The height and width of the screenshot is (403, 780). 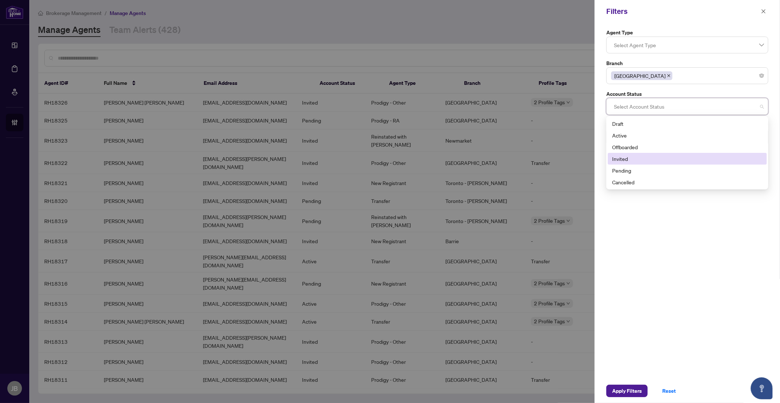 I want to click on label: Branch, so click(x=687, y=63).